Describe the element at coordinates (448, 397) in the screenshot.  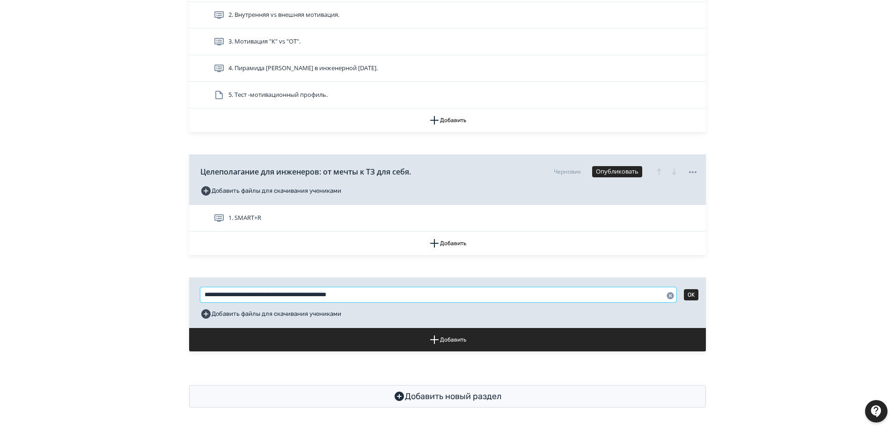
I see `button: Добавить новый раздел` at that location.